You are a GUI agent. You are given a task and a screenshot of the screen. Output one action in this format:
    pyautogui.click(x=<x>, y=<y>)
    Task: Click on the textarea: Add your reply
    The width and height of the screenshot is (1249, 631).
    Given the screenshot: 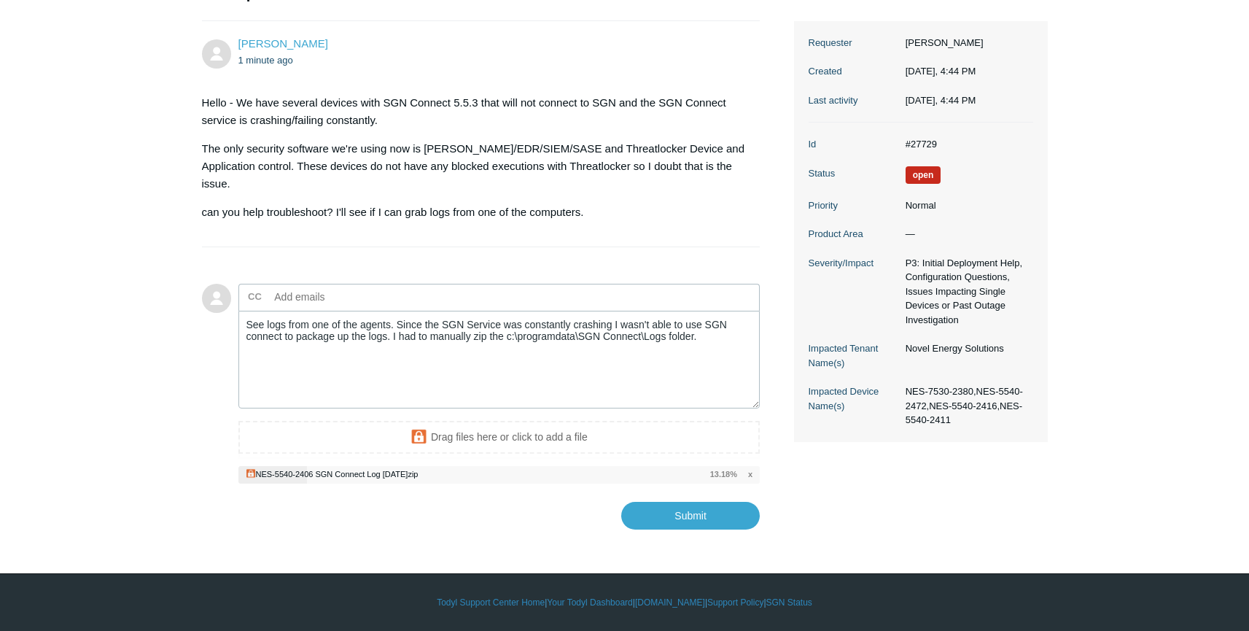 What is the action you would take?
    pyautogui.click(x=499, y=359)
    